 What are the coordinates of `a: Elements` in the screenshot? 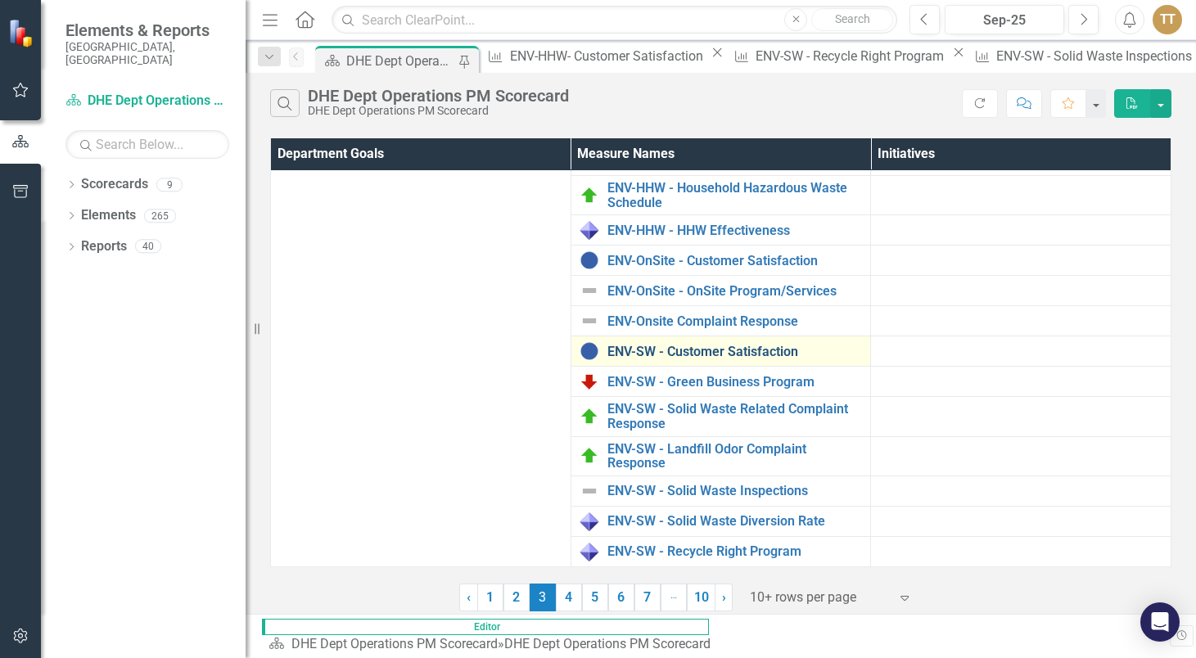 It's located at (108, 215).